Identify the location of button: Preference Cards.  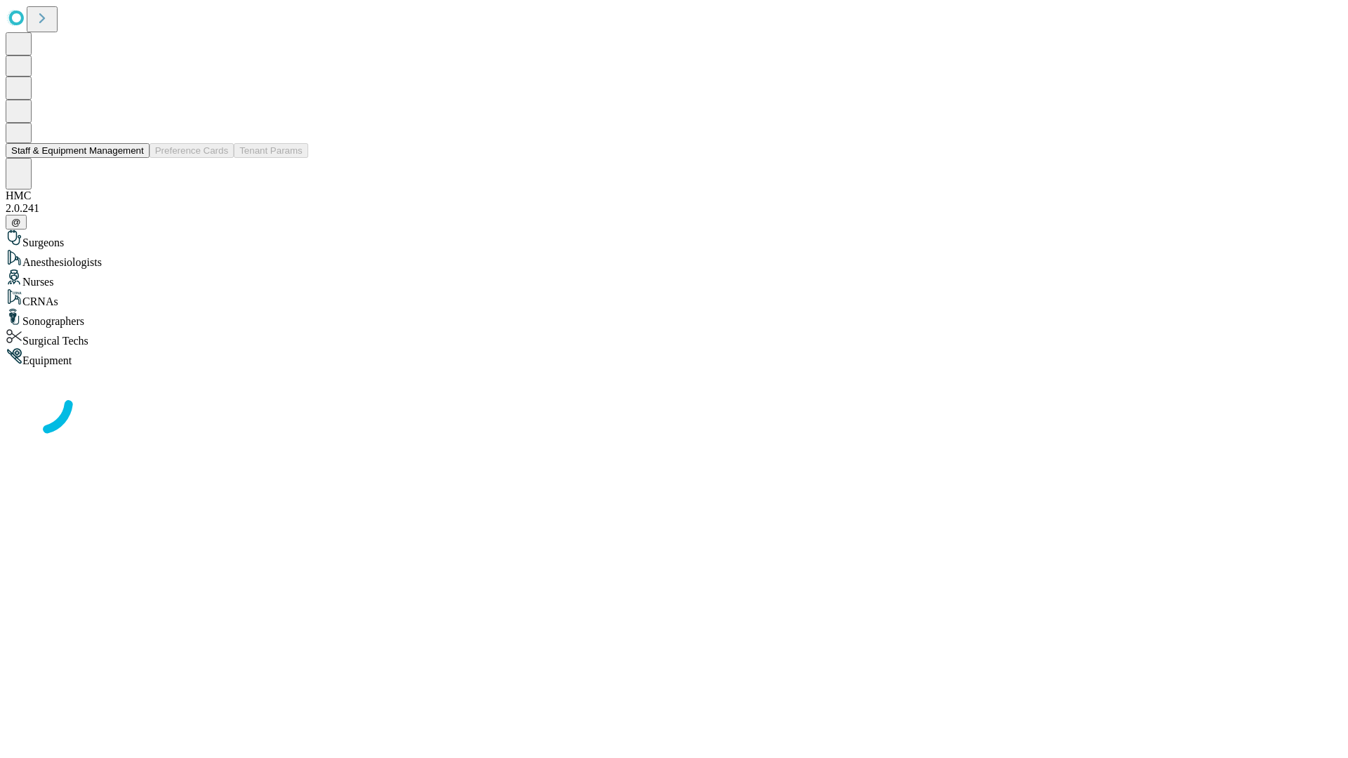
(192, 150).